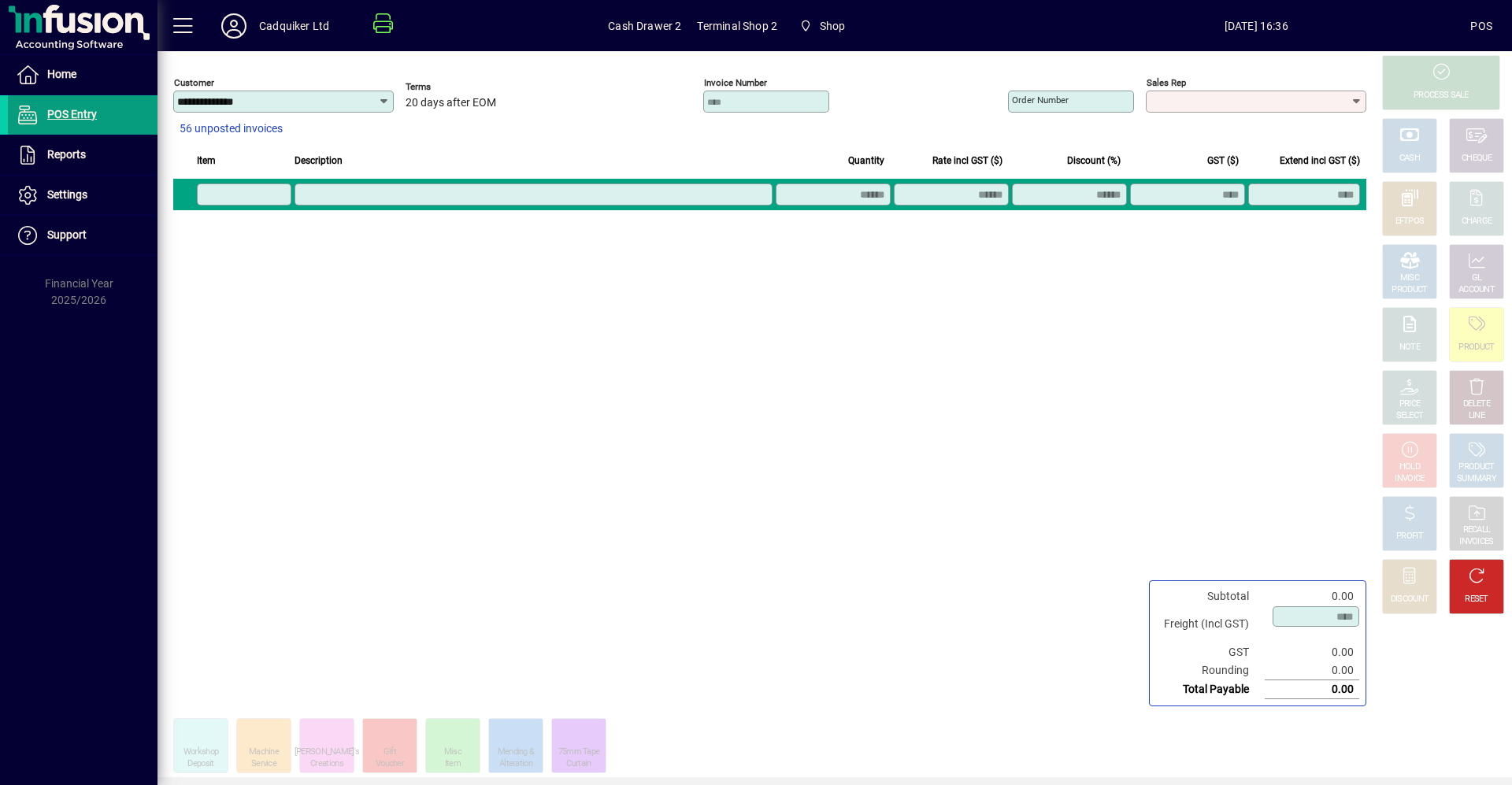 Image resolution: width=1512 pixels, height=785 pixels. I want to click on span: Reports, so click(67, 154).